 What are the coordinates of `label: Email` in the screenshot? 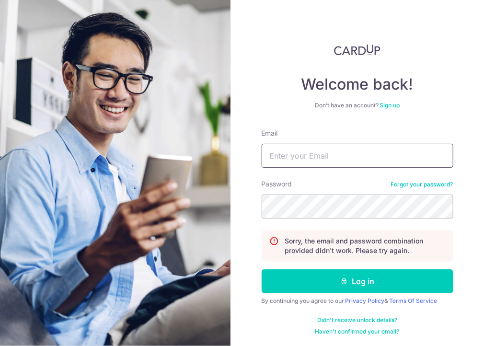 It's located at (270, 133).